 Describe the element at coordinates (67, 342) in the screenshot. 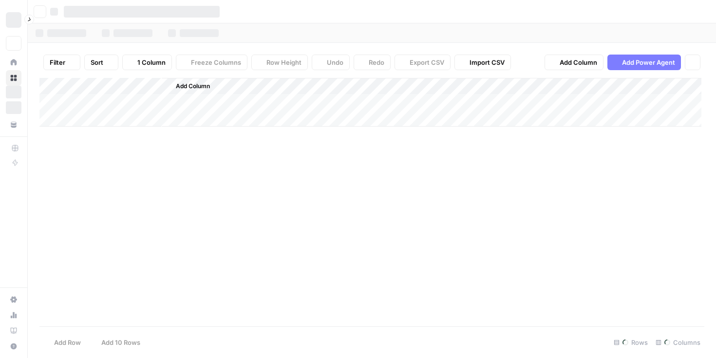

I see `span: Add Row` at that location.